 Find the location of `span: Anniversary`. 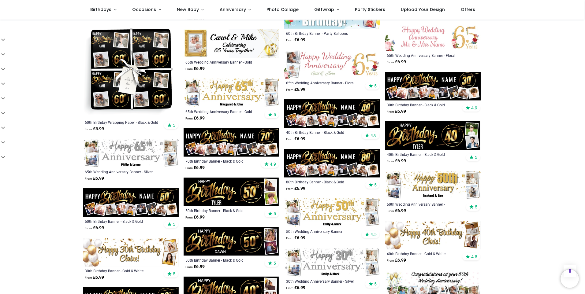

span: Anniversary is located at coordinates (233, 9).